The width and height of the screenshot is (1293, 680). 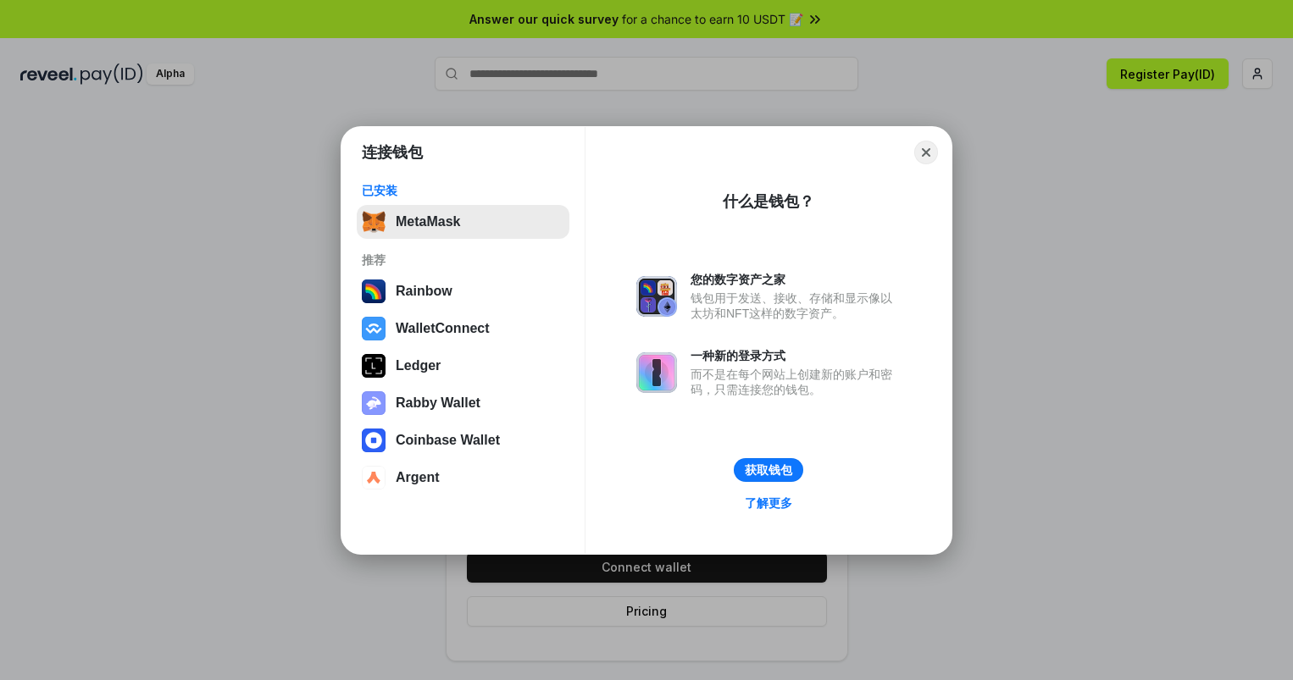 What do you see at coordinates (462, 260) in the screenshot?
I see `div: 推荐` at bounding box center [462, 260].